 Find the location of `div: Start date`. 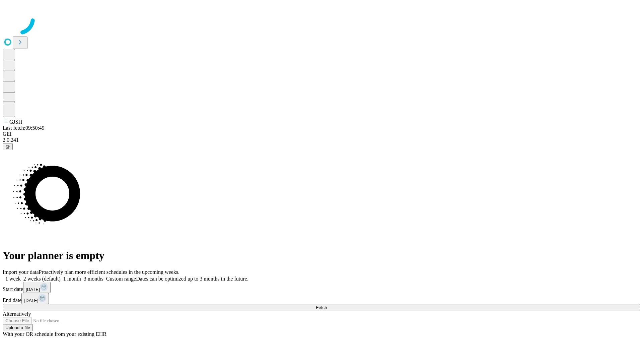

div: Start date is located at coordinates (321, 287).